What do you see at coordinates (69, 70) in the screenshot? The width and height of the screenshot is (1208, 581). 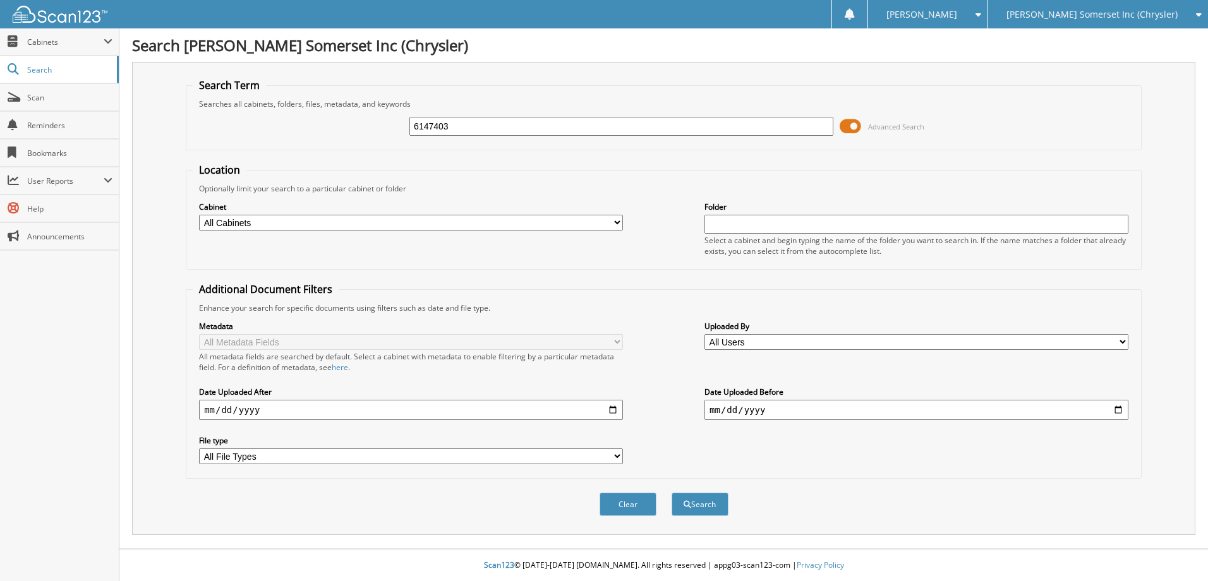 I see `span: Search` at bounding box center [69, 70].